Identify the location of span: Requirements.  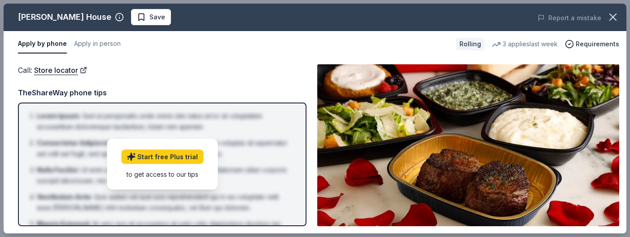
(597, 44).